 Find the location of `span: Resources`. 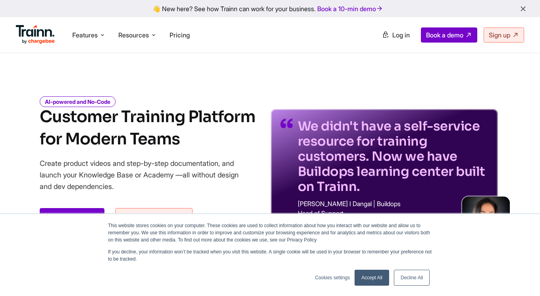

span: Resources is located at coordinates (133, 35).